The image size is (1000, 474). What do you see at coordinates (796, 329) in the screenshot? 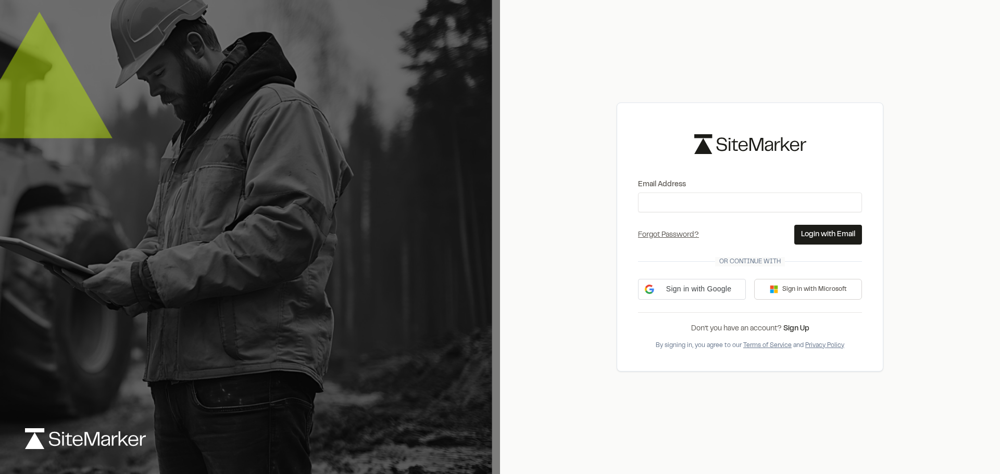
I see `a: Sign Up` at bounding box center [796, 329].